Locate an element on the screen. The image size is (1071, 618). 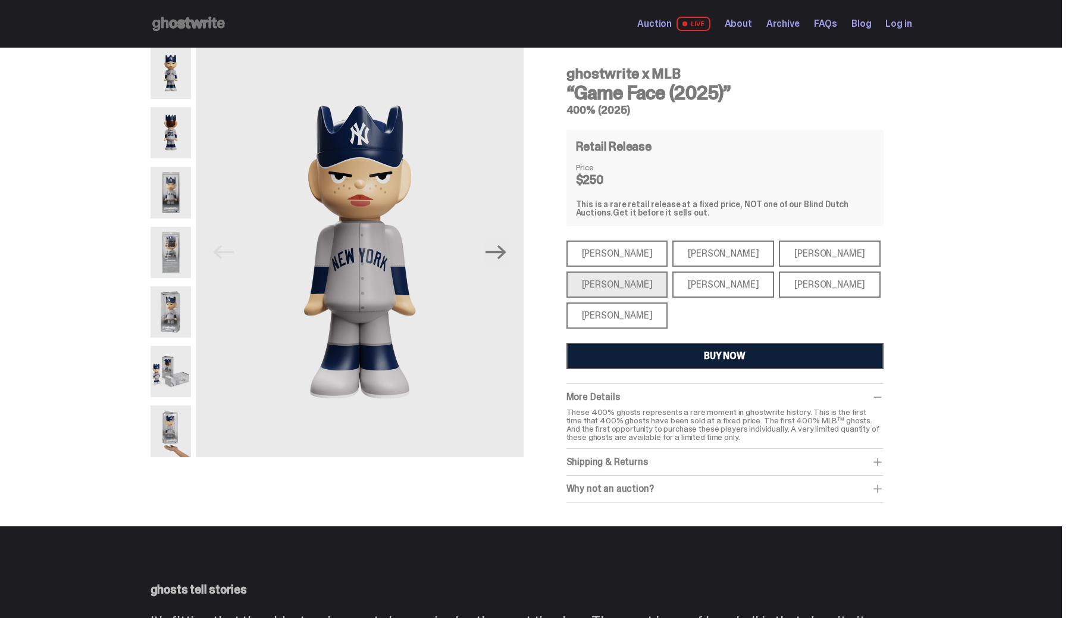
a: FAQs is located at coordinates (826, 24).